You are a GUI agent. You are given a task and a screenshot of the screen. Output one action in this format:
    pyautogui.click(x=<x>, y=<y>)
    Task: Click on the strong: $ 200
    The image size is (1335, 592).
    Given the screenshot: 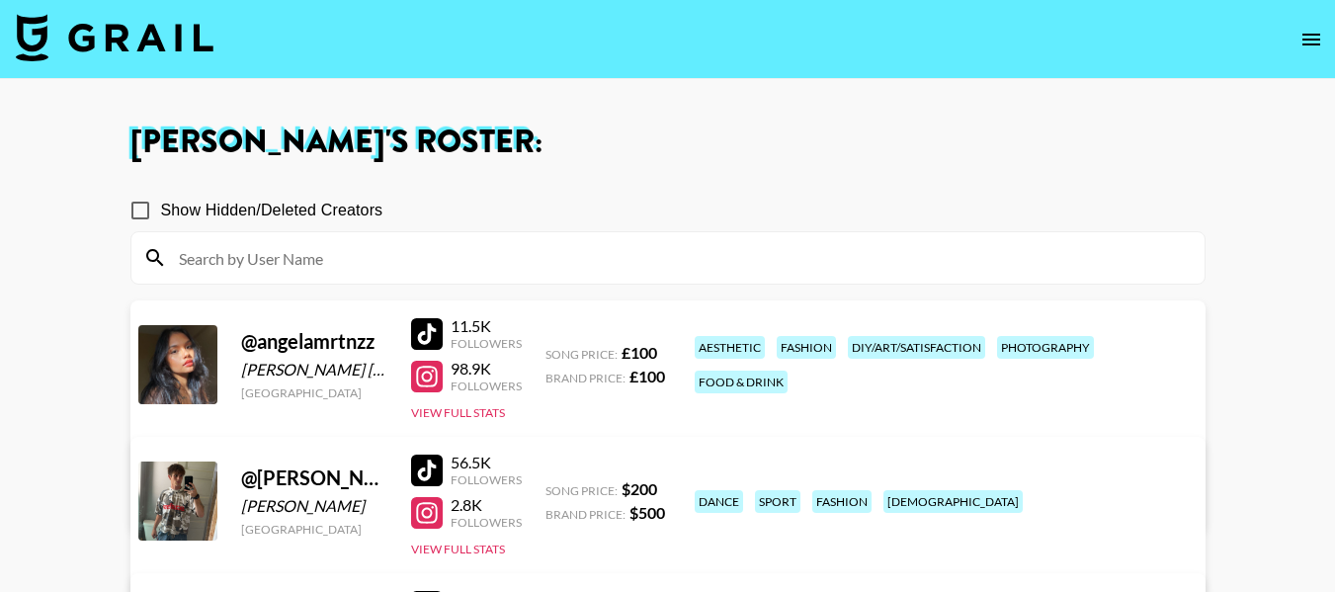 What is the action you would take?
    pyautogui.click(x=639, y=488)
    